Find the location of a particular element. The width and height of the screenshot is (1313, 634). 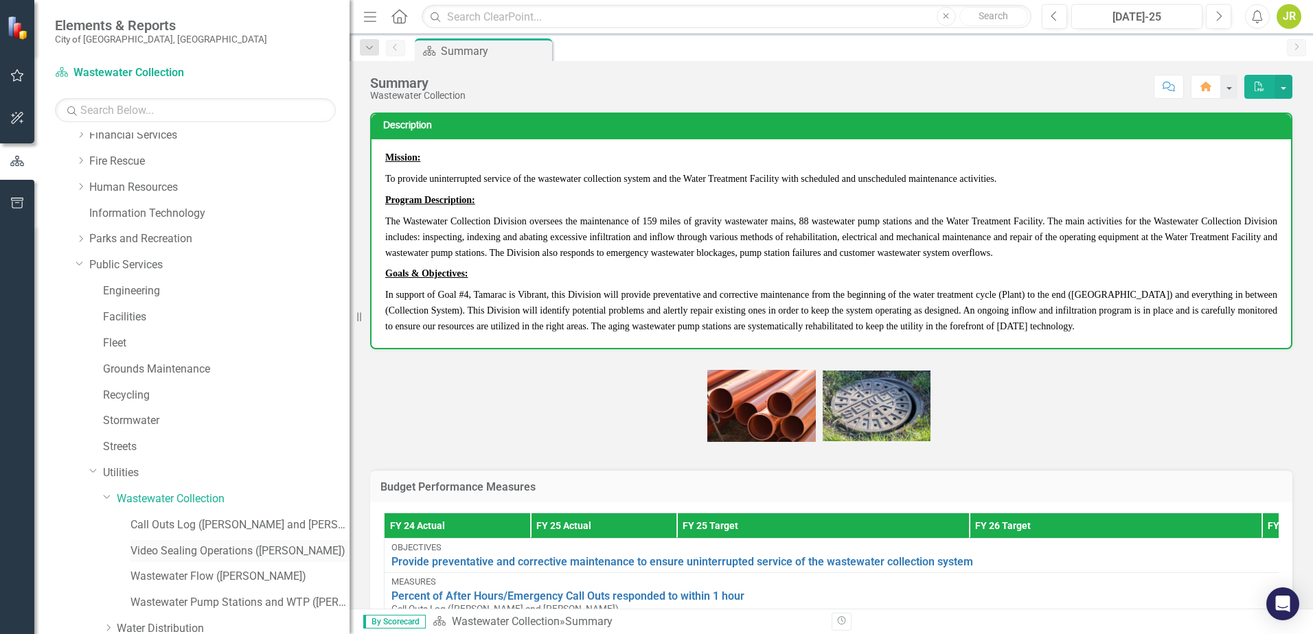

a: Parks and Recreation is located at coordinates (219, 239).